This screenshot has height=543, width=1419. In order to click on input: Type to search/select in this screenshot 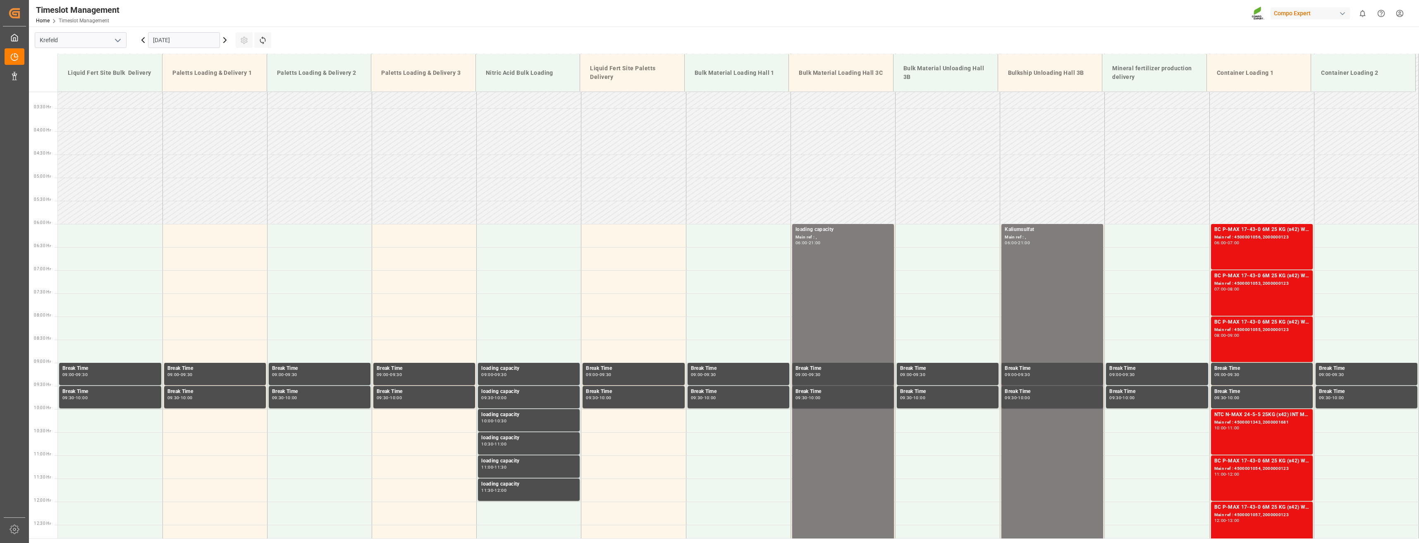, I will do `click(81, 40)`.